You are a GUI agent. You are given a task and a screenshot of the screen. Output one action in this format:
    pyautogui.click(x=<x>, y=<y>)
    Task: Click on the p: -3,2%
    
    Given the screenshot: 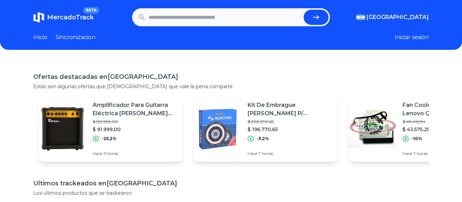 What is the action you would take?
    pyautogui.click(x=263, y=139)
    